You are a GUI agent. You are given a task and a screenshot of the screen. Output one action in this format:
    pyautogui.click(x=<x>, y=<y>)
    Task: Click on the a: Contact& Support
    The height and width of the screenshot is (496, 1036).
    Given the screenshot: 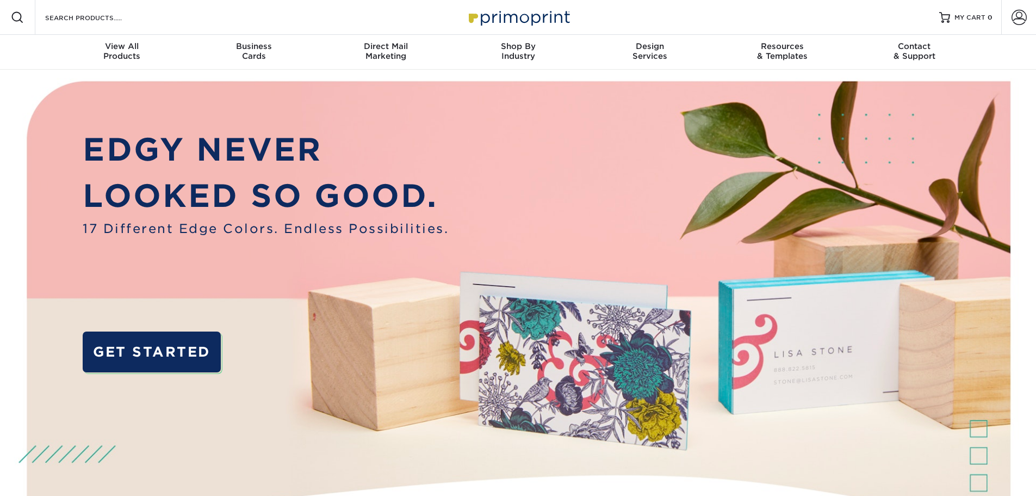 What is the action you would take?
    pyautogui.click(x=914, y=52)
    